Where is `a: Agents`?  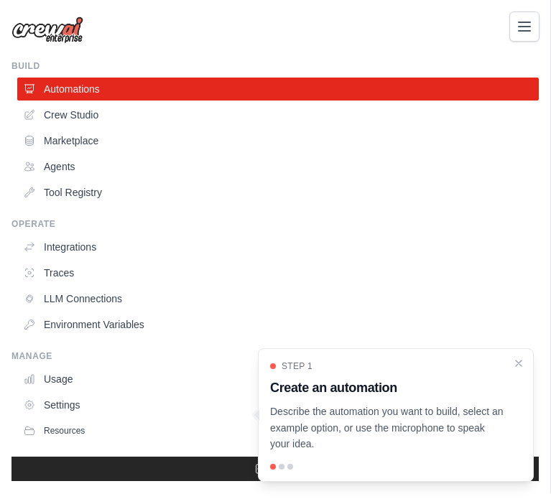
a: Agents is located at coordinates (278, 167).